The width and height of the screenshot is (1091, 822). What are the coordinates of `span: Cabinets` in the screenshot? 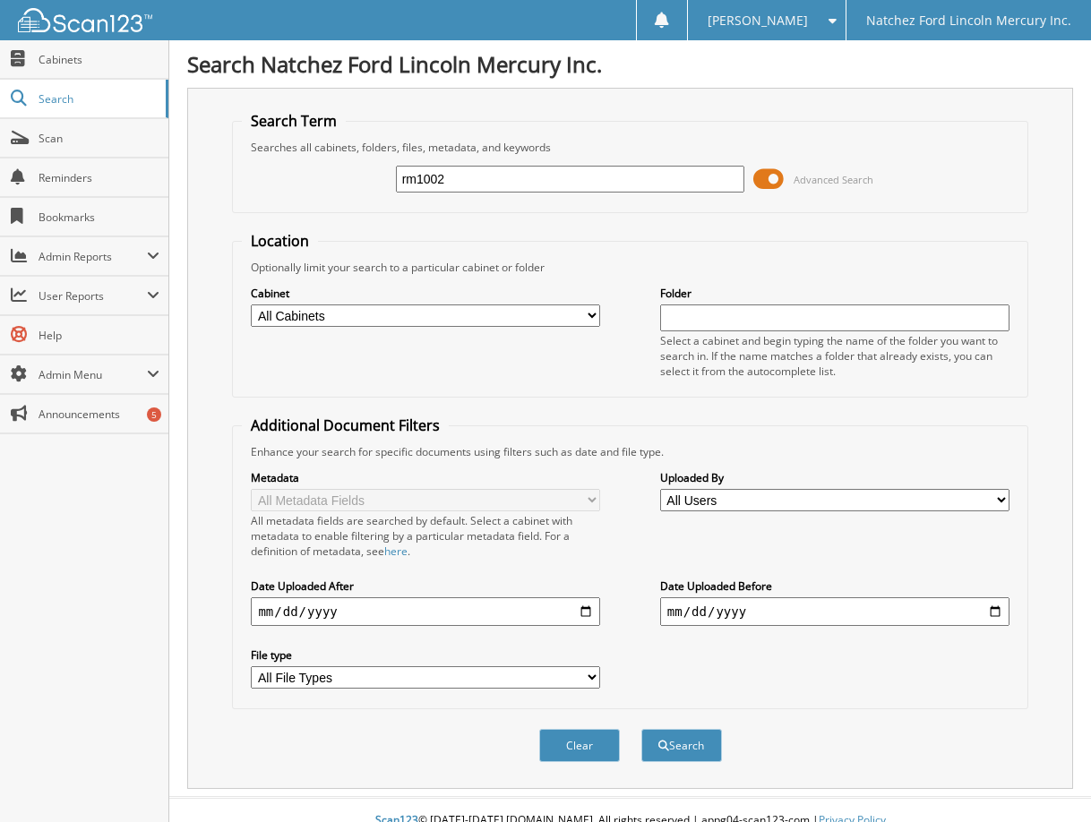 It's located at (99, 59).